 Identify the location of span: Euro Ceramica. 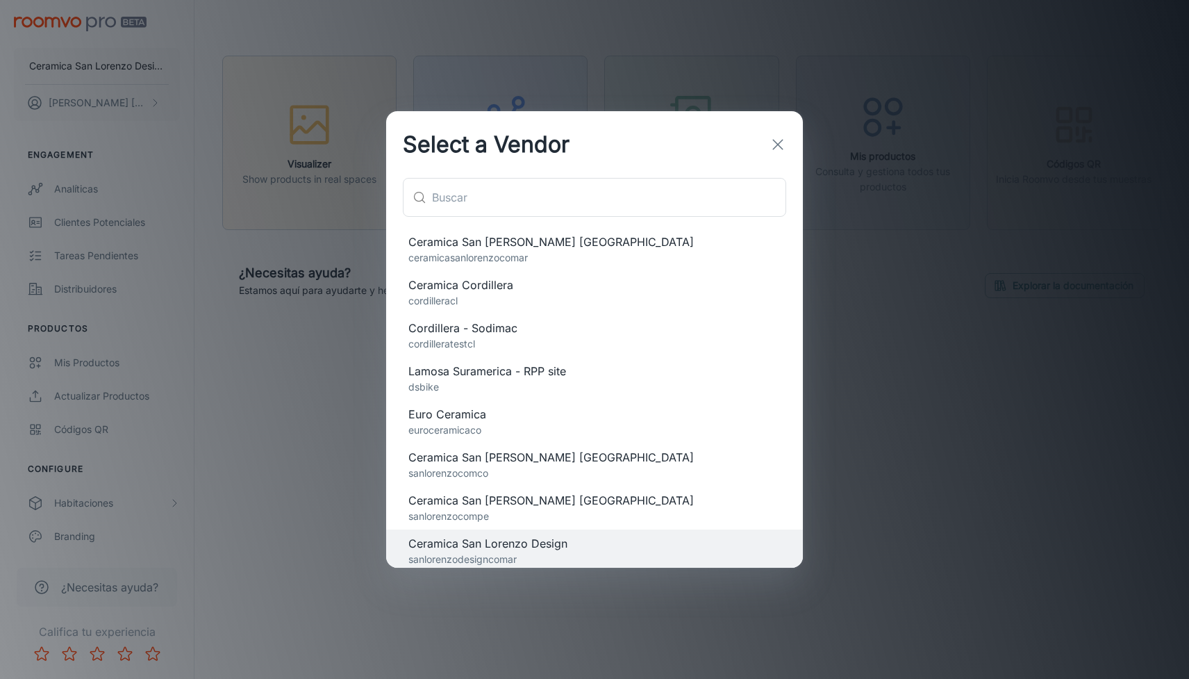
(595, 414).